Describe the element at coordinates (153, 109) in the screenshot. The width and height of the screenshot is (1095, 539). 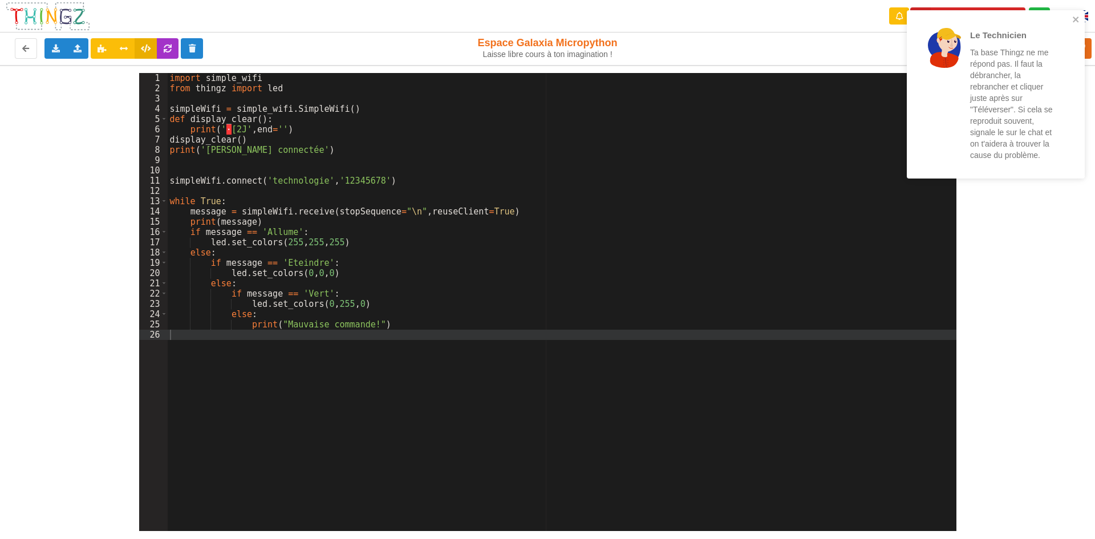
I see `div: 4` at that location.